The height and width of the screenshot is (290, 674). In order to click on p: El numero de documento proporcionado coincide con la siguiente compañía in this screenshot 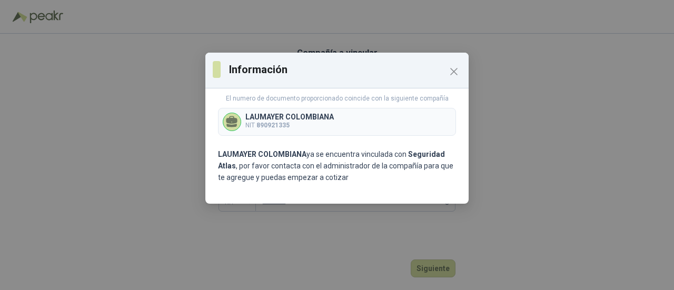, I will do `click(337, 98)`.